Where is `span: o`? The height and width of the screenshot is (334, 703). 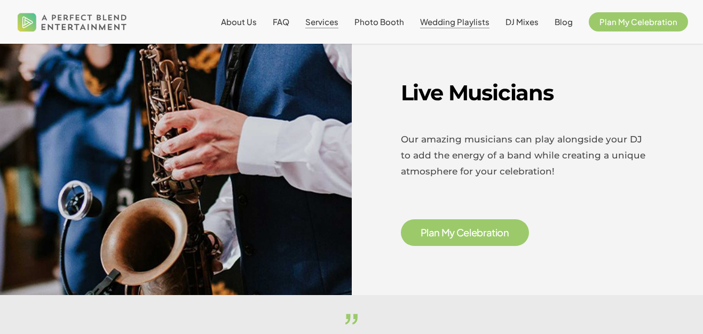 span: o is located at coordinates (500, 233).